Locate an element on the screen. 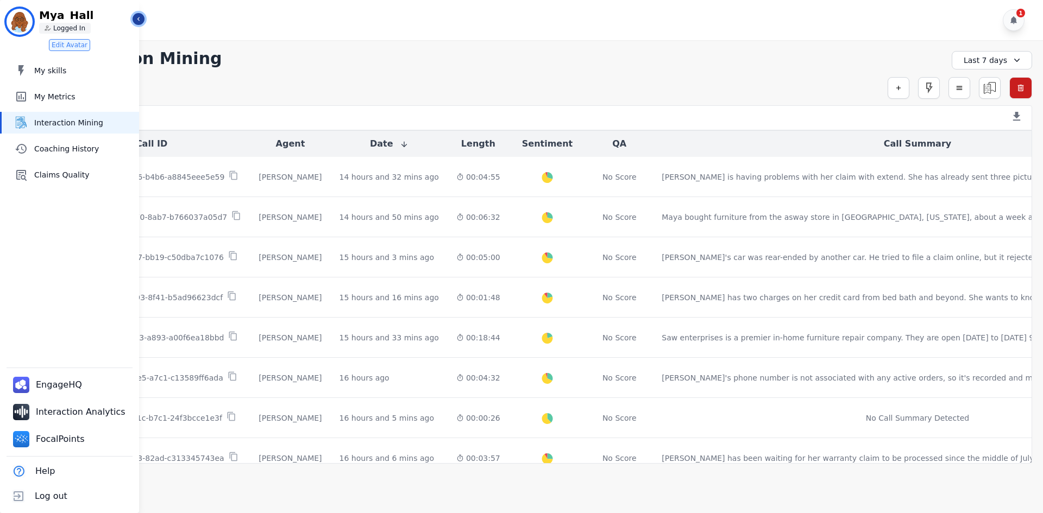  button: Date is located at coordinates (389, 144).